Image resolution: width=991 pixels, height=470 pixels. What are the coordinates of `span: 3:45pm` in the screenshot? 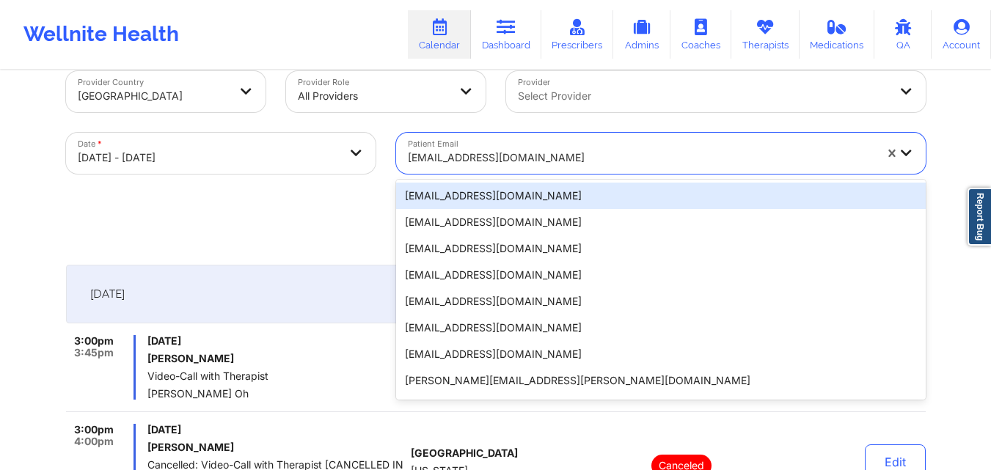 It's located at (94, 353).